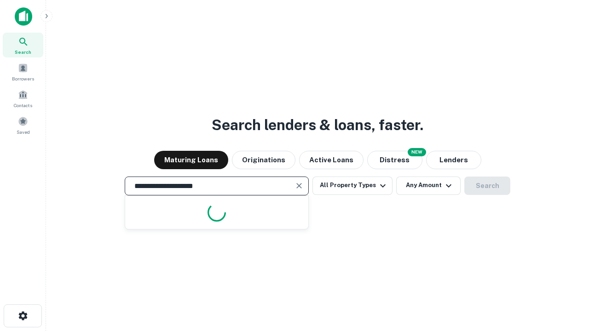 This screenshot has width=589, height=331. Describe the element at coordinates (23, 98) in the screenshot. I see `div: Contacts` at that location.